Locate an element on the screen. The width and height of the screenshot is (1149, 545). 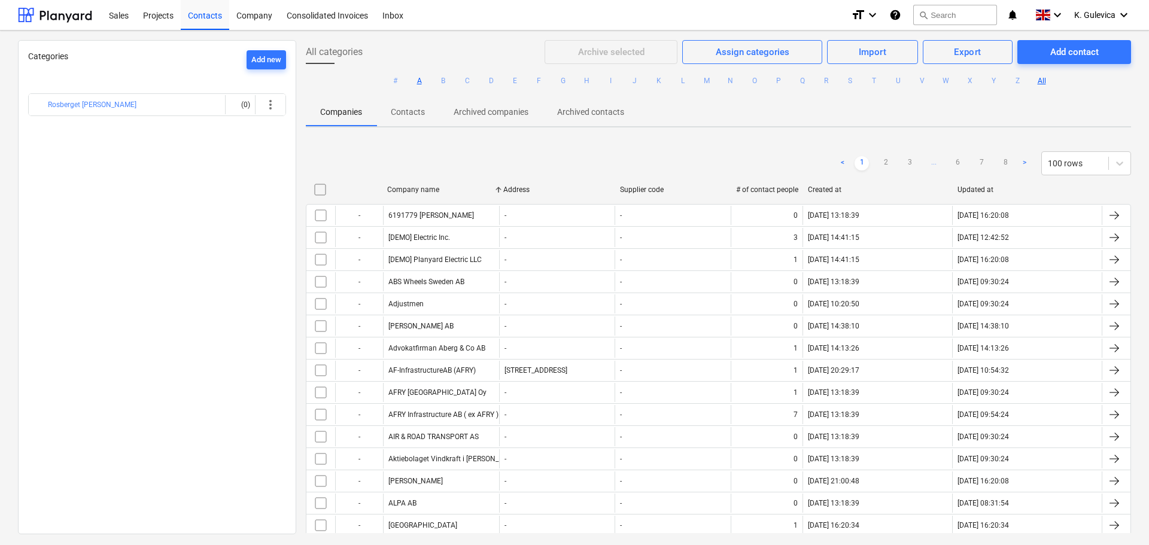
button: Export is located at coordinates (968, 52).